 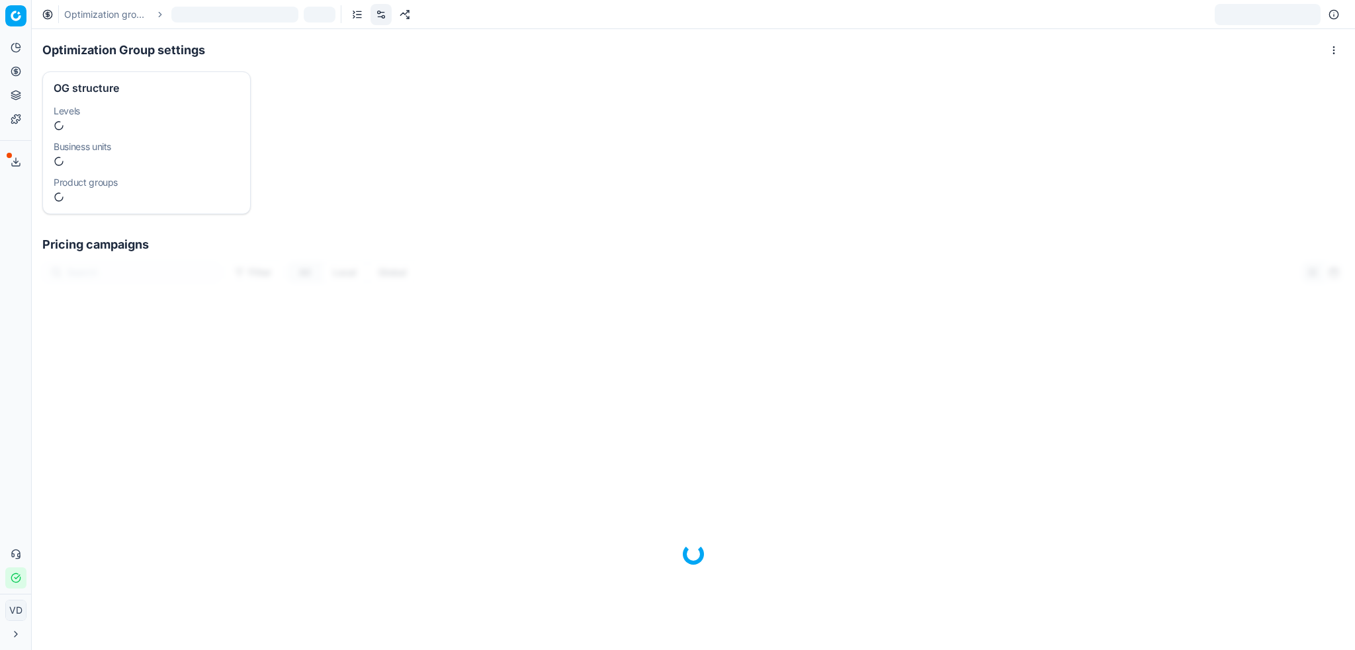 What do you see at coordinates (107, 15) in the screenshot?
I see `a: Optimization groups` at bounding box center [107, 15].